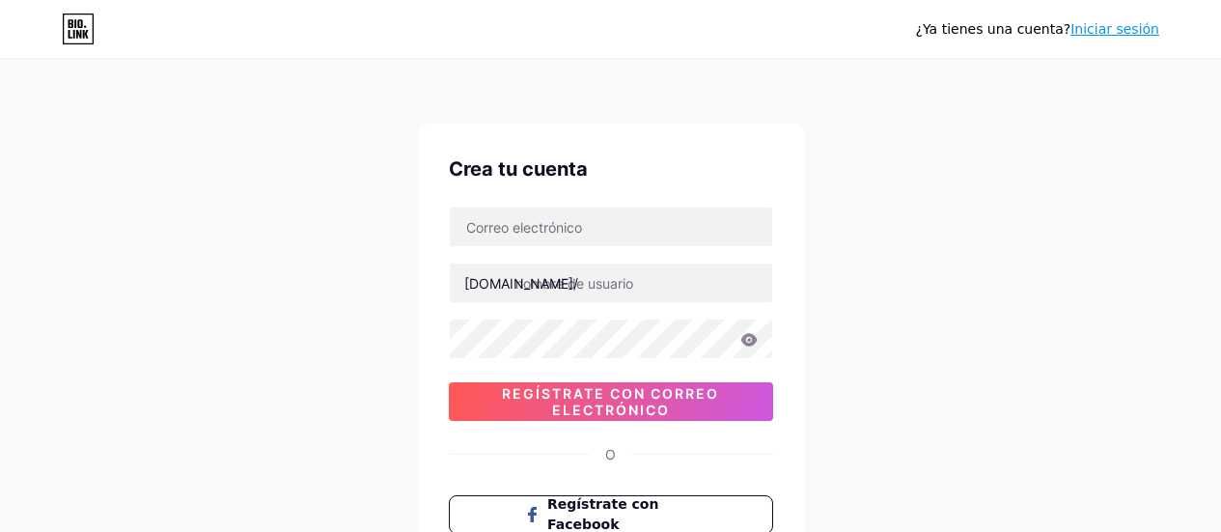 This screenshot has width=1221, height=532. I want to click on font: O, so click(610, 453).